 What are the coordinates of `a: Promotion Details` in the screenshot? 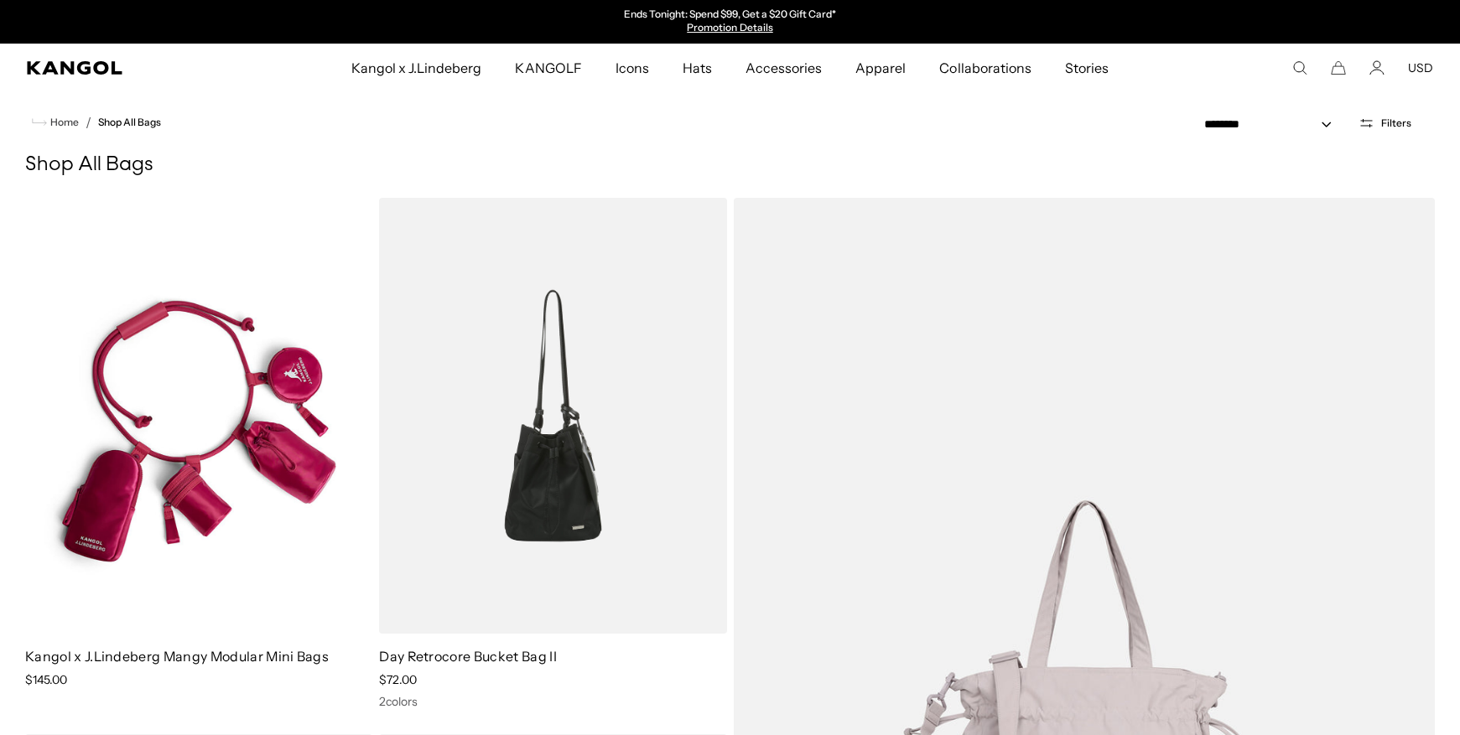 It's located at (730, 27).